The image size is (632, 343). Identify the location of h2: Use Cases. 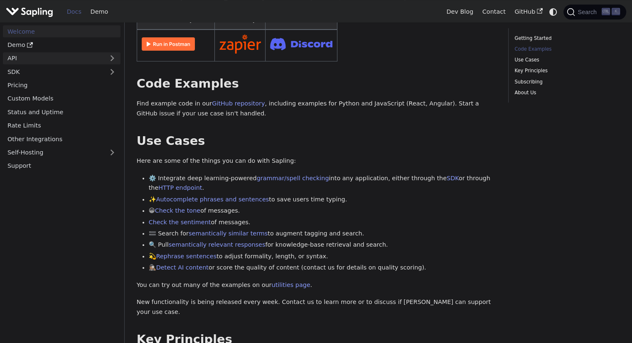
(316, 141).